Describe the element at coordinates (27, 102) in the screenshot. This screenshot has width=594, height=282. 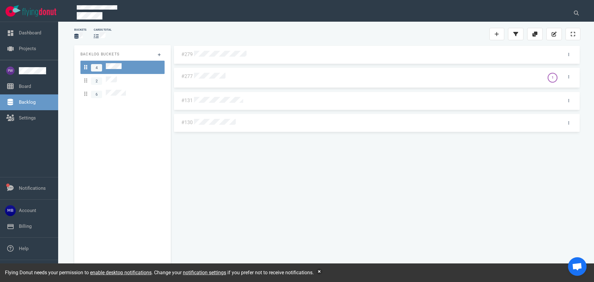
I see `a: Backlog` at that location.